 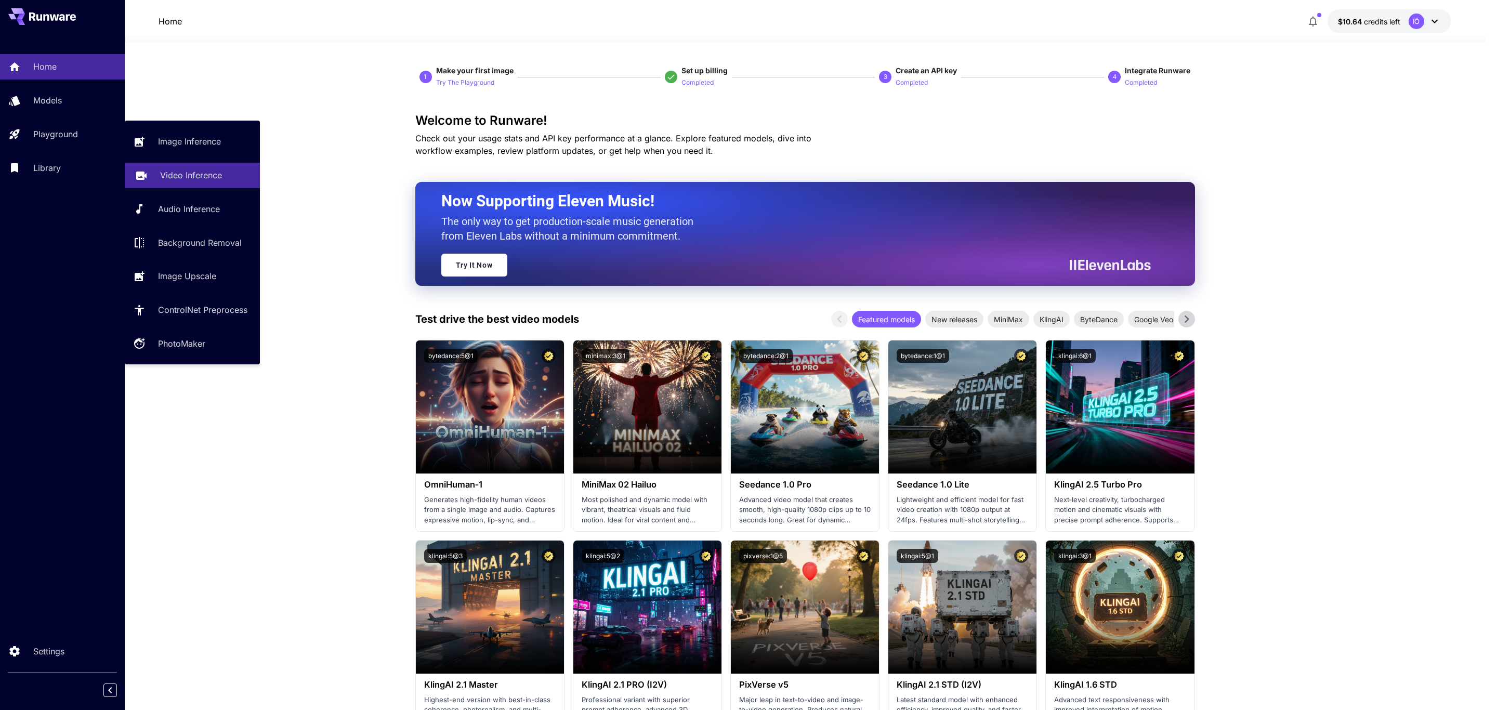 What do you see at coordinates (192, 276) in the screenshot?
I see `a: Image Upscale` at bounding box center [192, 276].